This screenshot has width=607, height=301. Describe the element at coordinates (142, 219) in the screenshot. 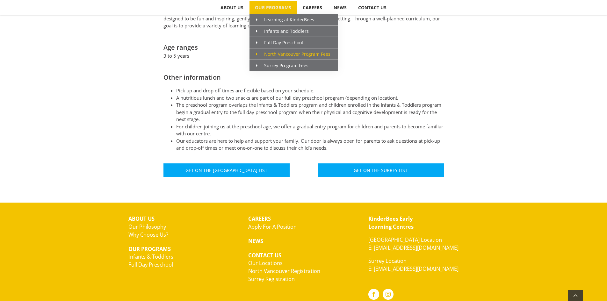

I see `strong: ABOUT US` at that location.